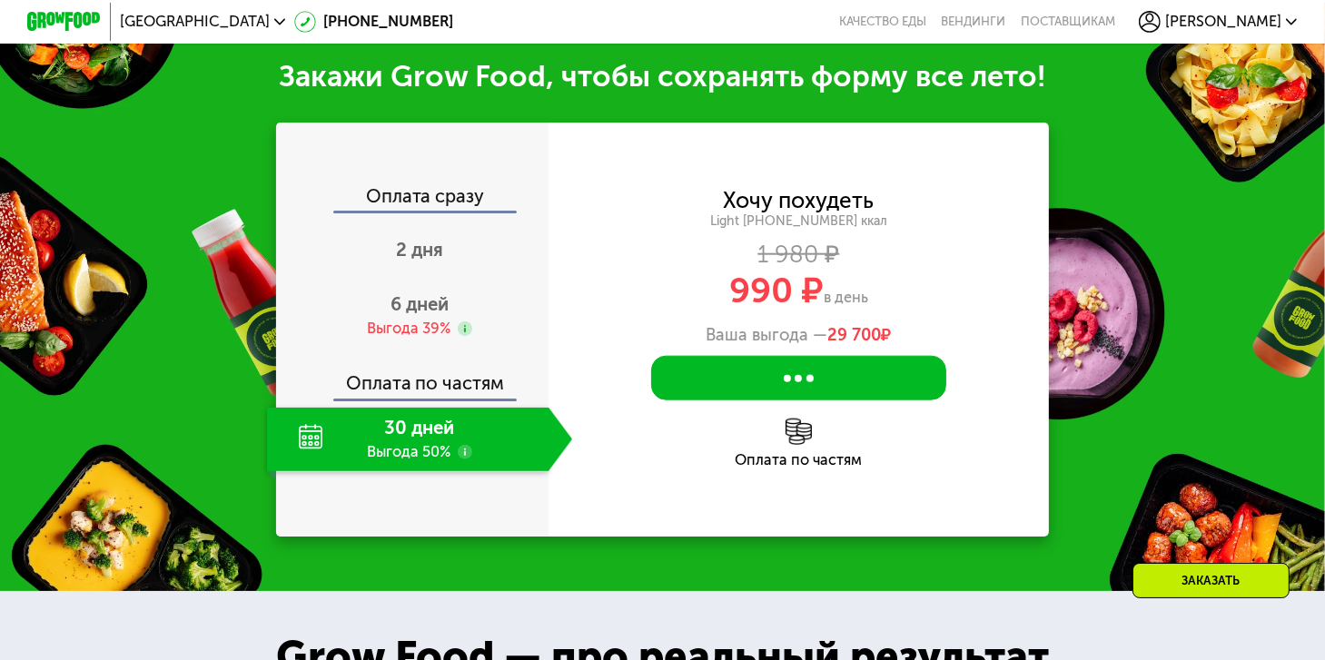  I want to click on div: Оплата сразу, so click(413, 199).